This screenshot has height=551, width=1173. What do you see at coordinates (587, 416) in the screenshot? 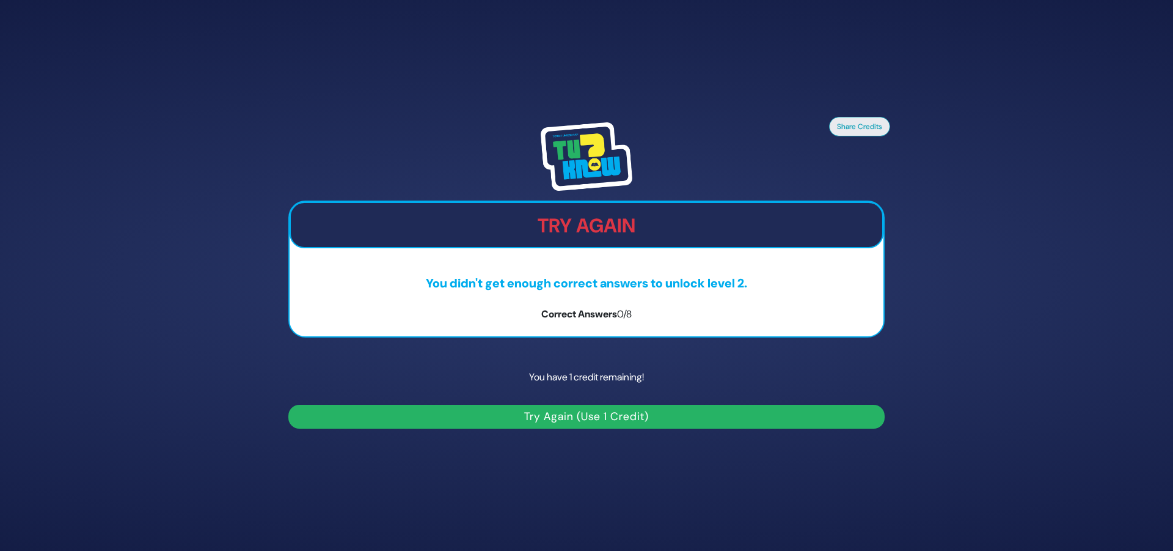
I see `button: Try Again (Use 1 Credit)` at bounding box center [587, 416].